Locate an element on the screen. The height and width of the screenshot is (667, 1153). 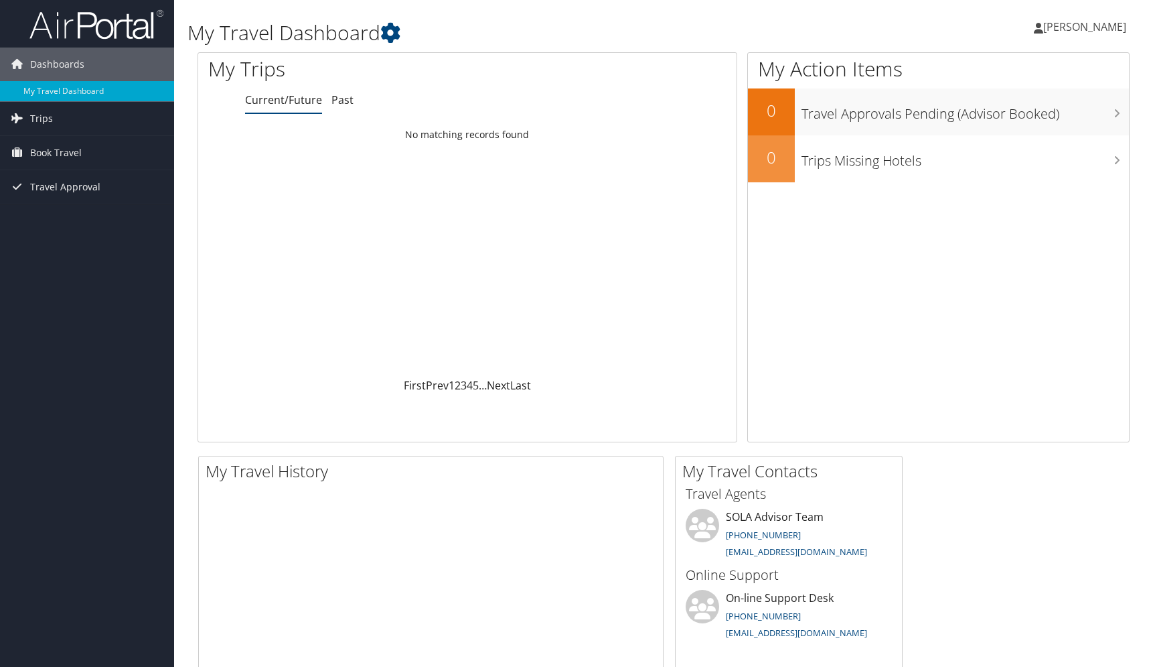
a: 3 is located at coordinates (464, 385).